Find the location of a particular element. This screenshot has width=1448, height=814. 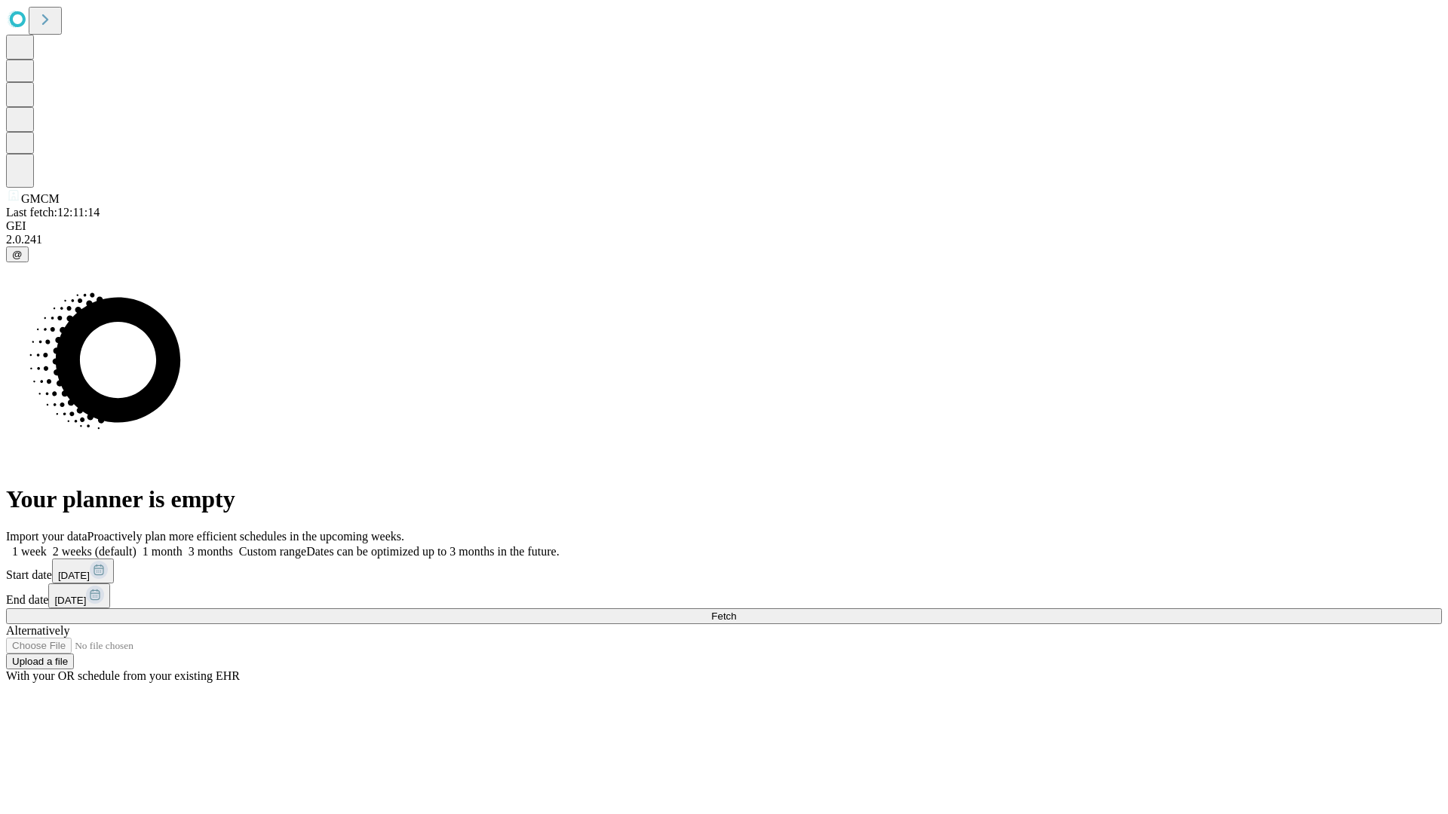

span: With your OR schedule from your existing EHR is located at coordinates (123, 676).